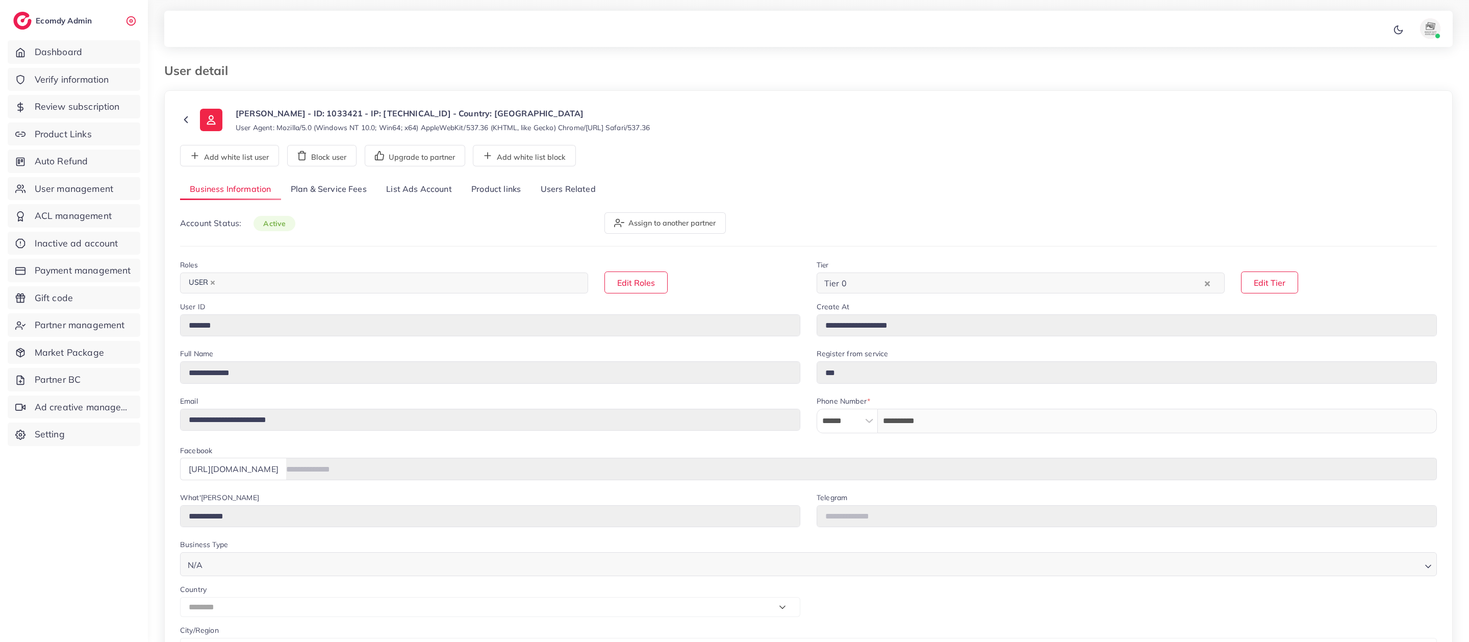 This screenshot has width=1469, height=642. What do you see at coordinates (238, 223) in the screenshot?
I see `p: Account Status:` at bounding box center [238, 223].